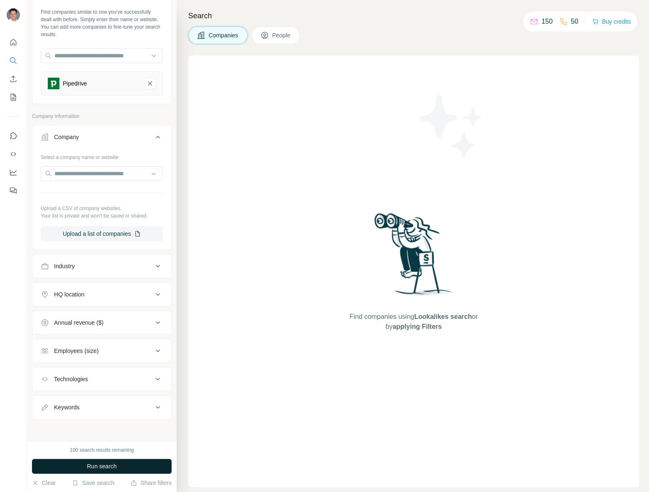  What do you see at coordinates (282, 35) in the screenshot?
I see `span: People` at bounding box center [282, 35].